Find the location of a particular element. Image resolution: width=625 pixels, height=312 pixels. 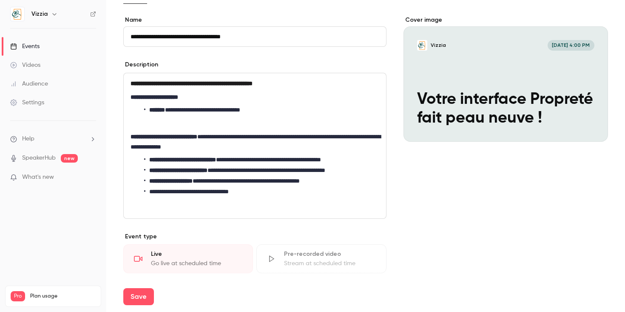

span: What's new is located at coordinates (38, 177).